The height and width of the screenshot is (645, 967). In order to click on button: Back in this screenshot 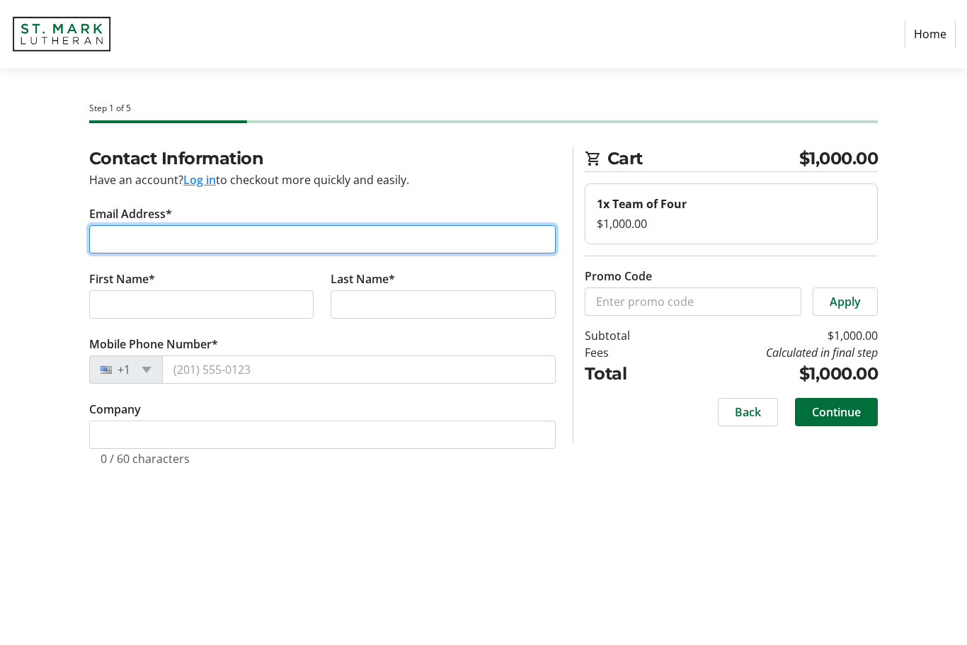, I will do `click(747, 412)`.